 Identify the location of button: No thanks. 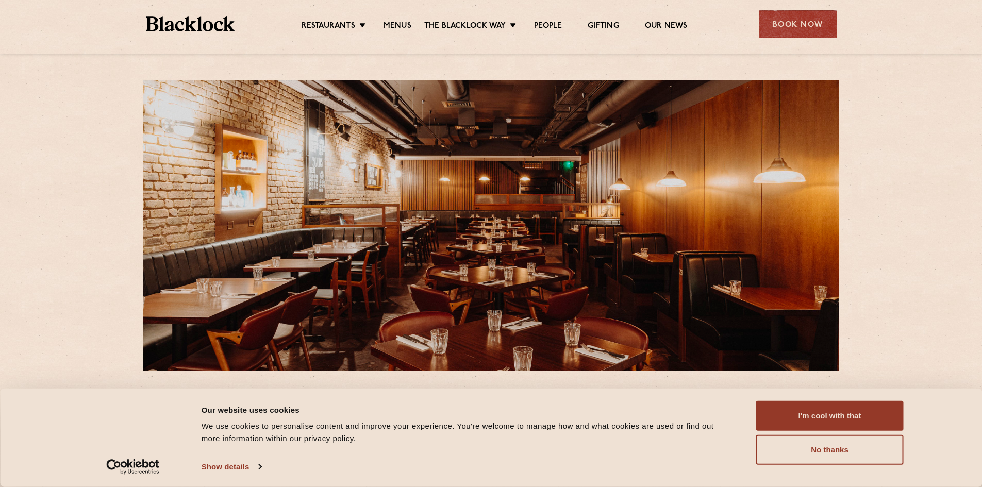
(830, 450).